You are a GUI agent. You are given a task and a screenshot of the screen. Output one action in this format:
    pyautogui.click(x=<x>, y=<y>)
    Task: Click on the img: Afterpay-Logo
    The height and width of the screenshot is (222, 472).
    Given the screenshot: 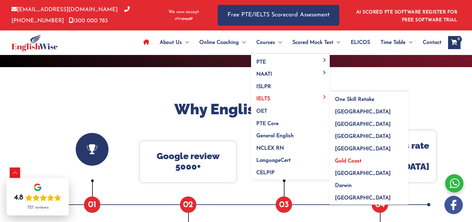 What is the action you would take?
    pyautogui.click(x=184, y=19)
    